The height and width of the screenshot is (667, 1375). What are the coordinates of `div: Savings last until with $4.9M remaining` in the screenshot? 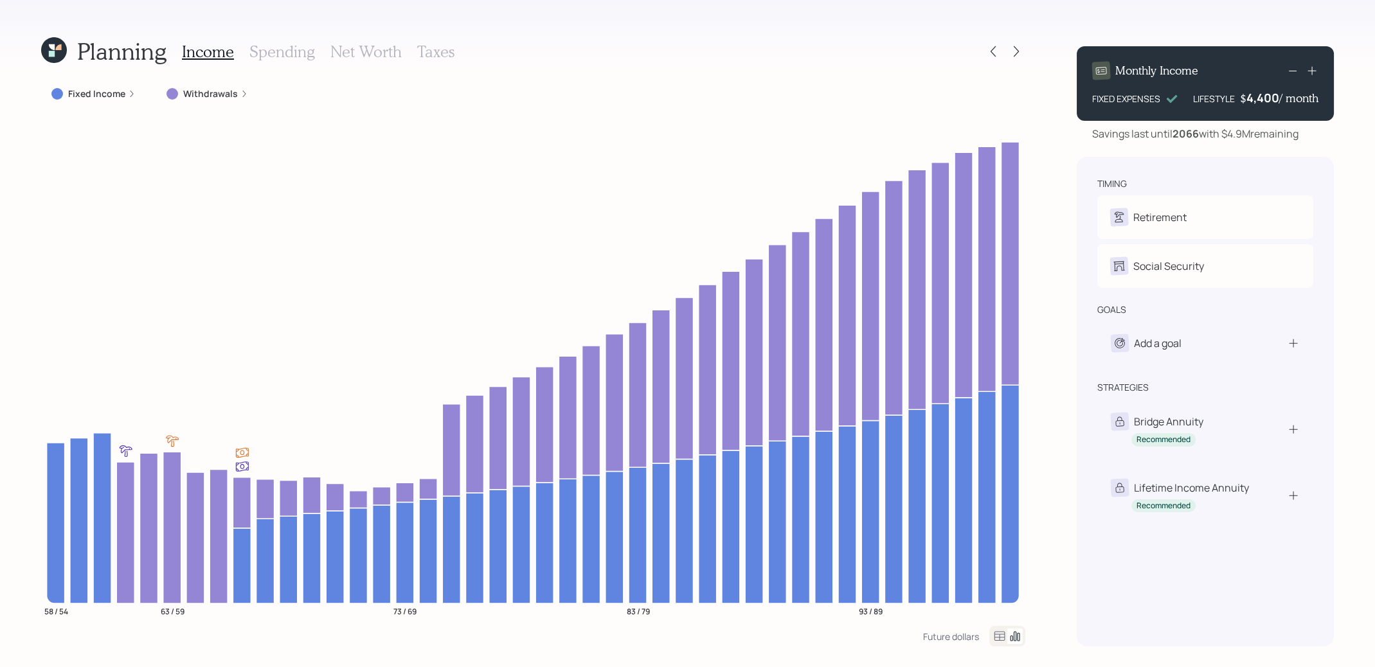 It's located at (1195, 134).